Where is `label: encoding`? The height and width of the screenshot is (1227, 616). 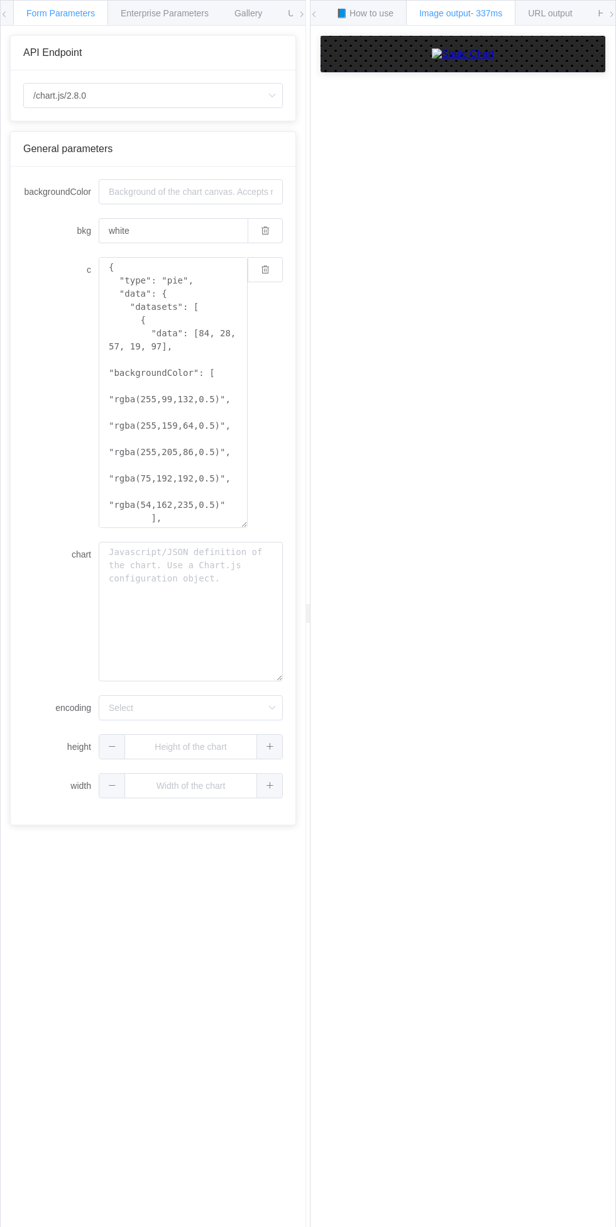 label: encoding is located at coordinates (61, 708).